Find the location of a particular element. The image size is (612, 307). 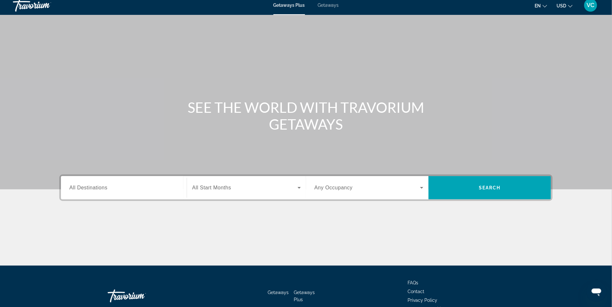

div: Search widget is located at coordinates (306, 187).